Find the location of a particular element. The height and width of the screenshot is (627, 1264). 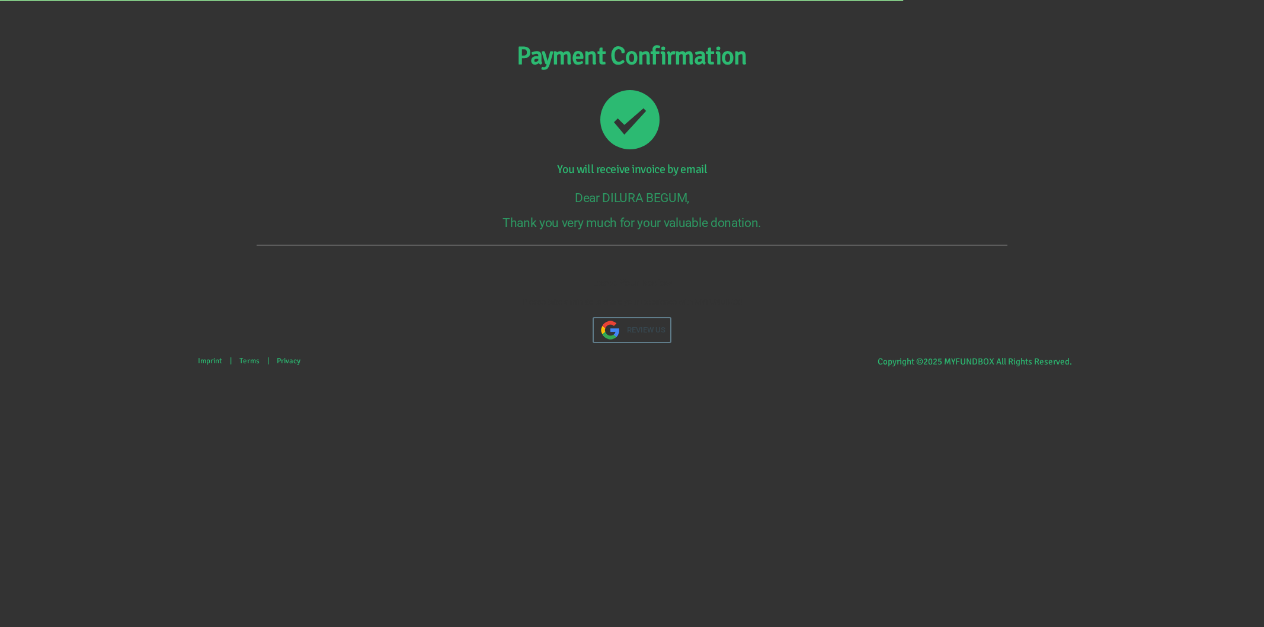

p: You will receive invoice by email is located at coordinates (632, 169).